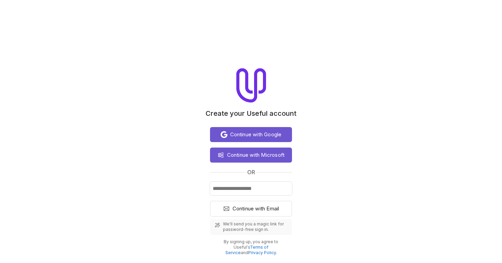 Image resolution: width=502 pixels, height=263 pixels. I want to click on span: Continue with Google, so click(256, 135).